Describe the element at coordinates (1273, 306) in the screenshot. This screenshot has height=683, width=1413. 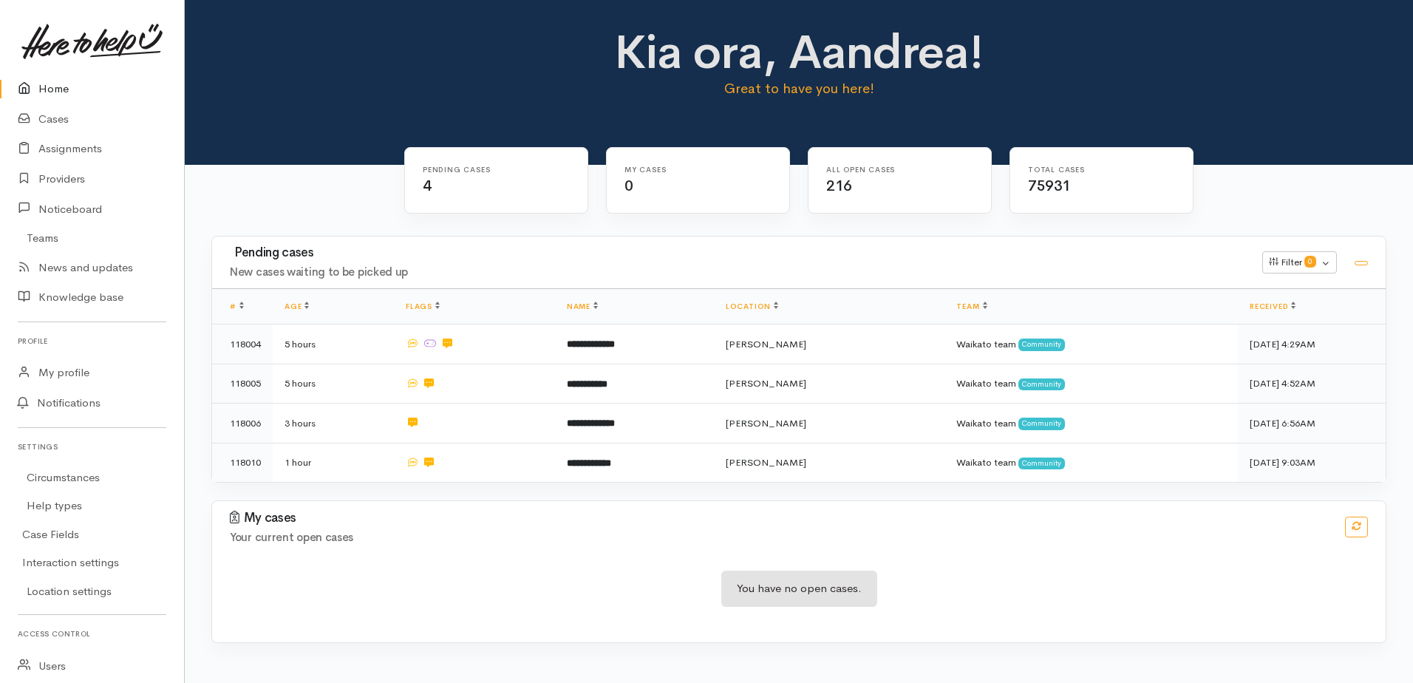
I see `a: Received` at that location.